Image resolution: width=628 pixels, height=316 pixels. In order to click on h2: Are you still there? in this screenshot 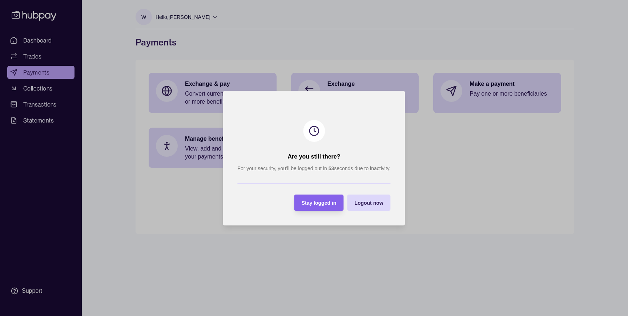, I will do `click(314, 157)`.